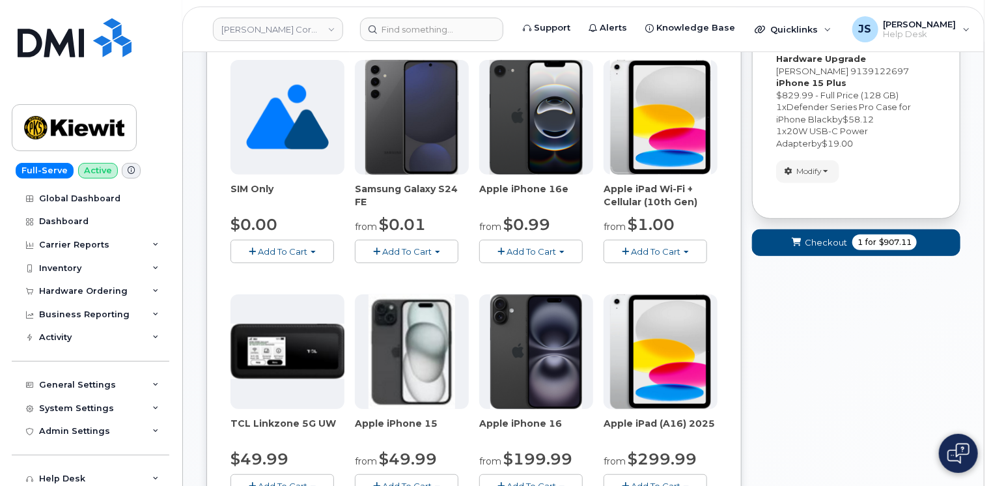 The width and height of the screenshot is (991, 486). What do you see at coordinates (858, 119) in the screenshot?
I see `span: $58.12` at bounding box center [858, 119].